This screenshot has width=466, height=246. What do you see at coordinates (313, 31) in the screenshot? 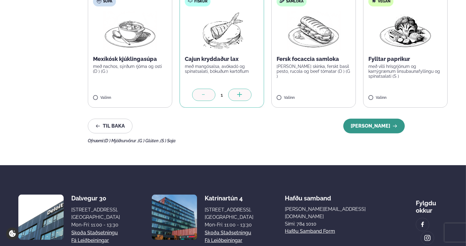
I see `img: Panini.png` at bounding box center [313, 31].